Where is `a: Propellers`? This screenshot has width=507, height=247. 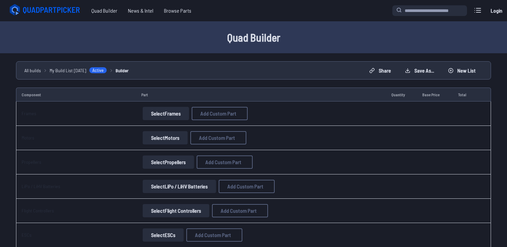 a: Propellers is located at coordinates (31, 162).